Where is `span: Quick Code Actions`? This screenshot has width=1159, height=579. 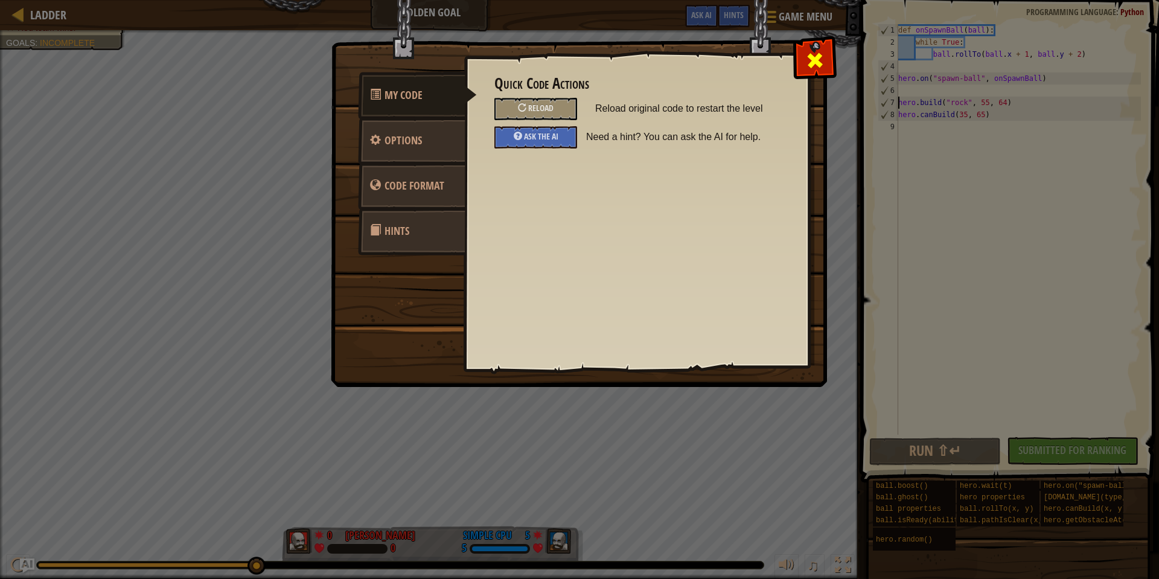 span: Quick Code Actions is located at coordinates (403, 95).